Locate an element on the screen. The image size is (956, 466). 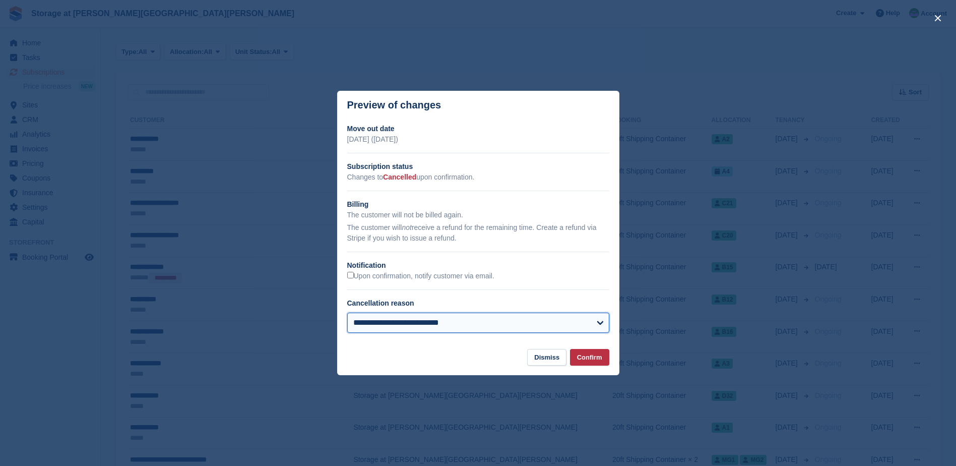
p: The customer will not be billed again. is located at coordinates (478, 215).